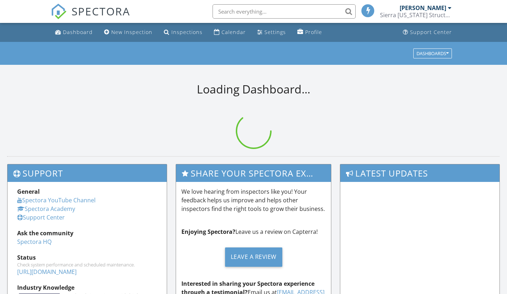 The height and width of the screenshot is (294, 507). Describe the element at coordinates (128, 32) in the screenshot. I see `a: New Inspection` at that location.